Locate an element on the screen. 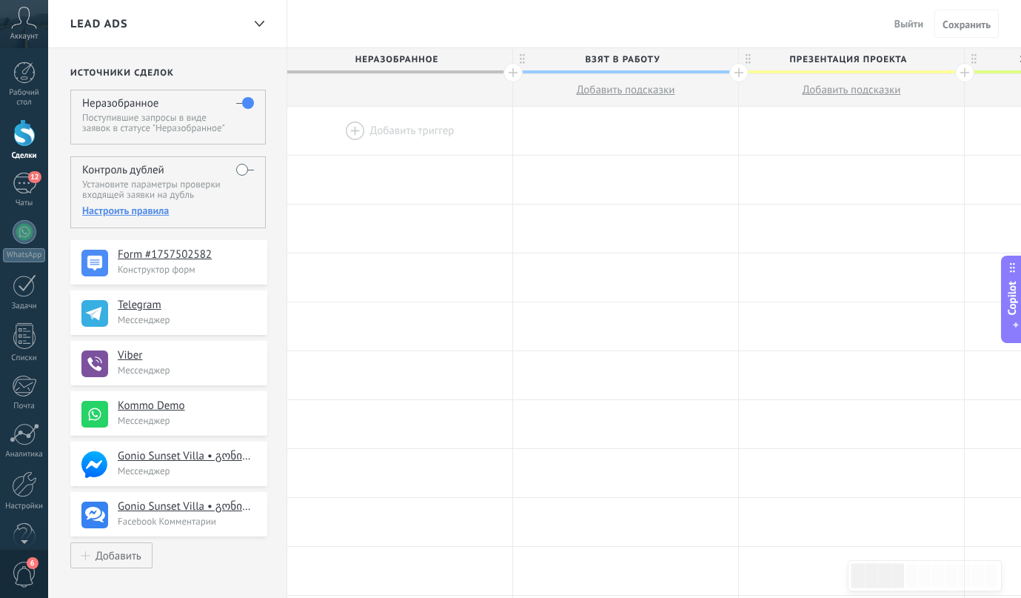 This screenshot has width=1021, height=598. div: Добавить is located at coordinates (118, 555).